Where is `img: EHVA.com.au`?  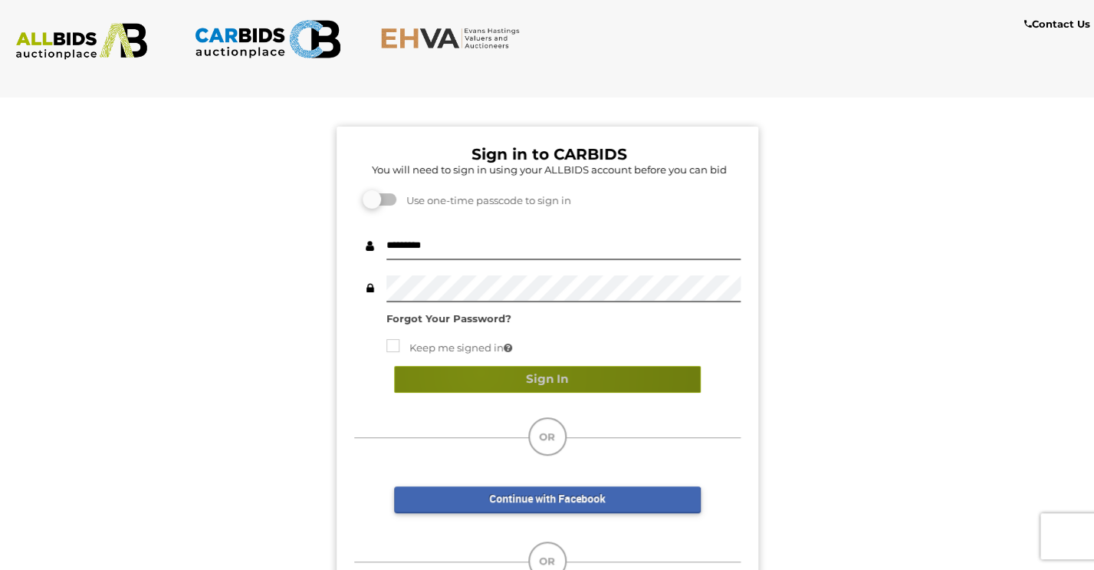
img: EHVA.com.au is located at coordinates (454, 38).